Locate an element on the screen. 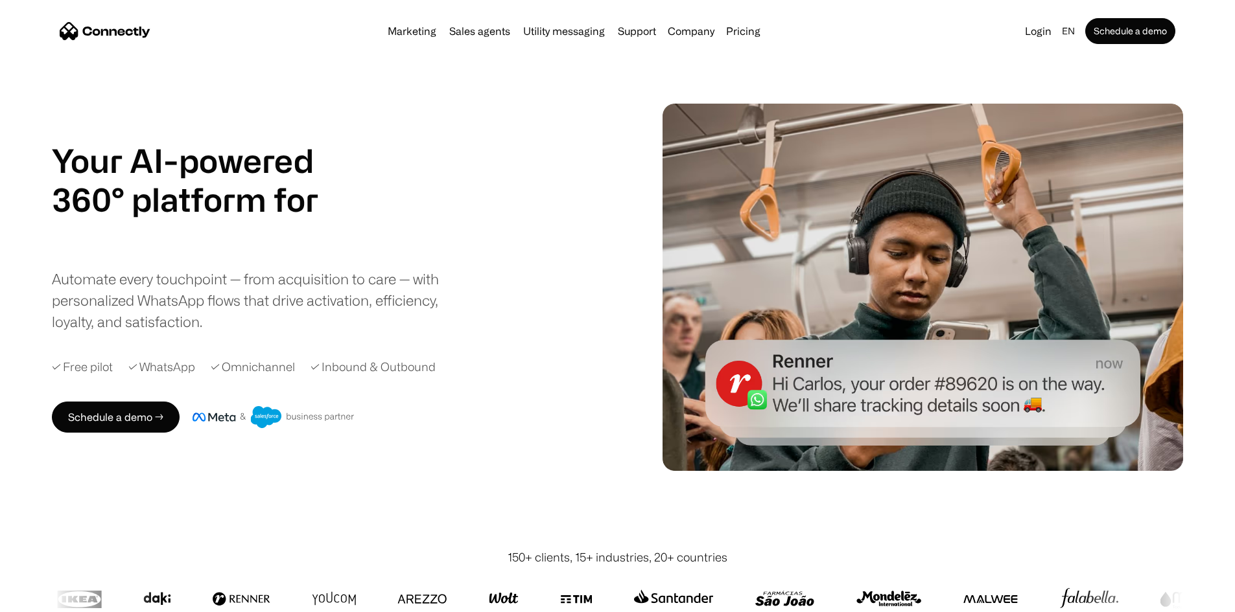 The image size is (1235, 612). a: Login is located at coordinates (1038, 31).